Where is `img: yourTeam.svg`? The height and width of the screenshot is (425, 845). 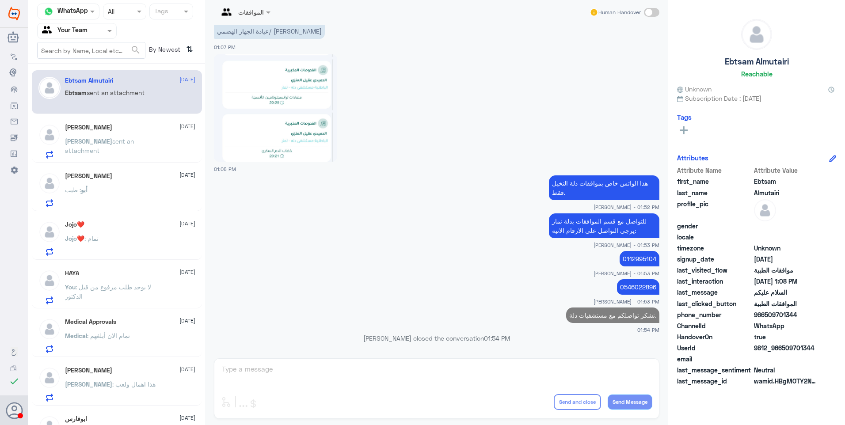 img: yourTeam.svg is located at coordinates (49, 31).